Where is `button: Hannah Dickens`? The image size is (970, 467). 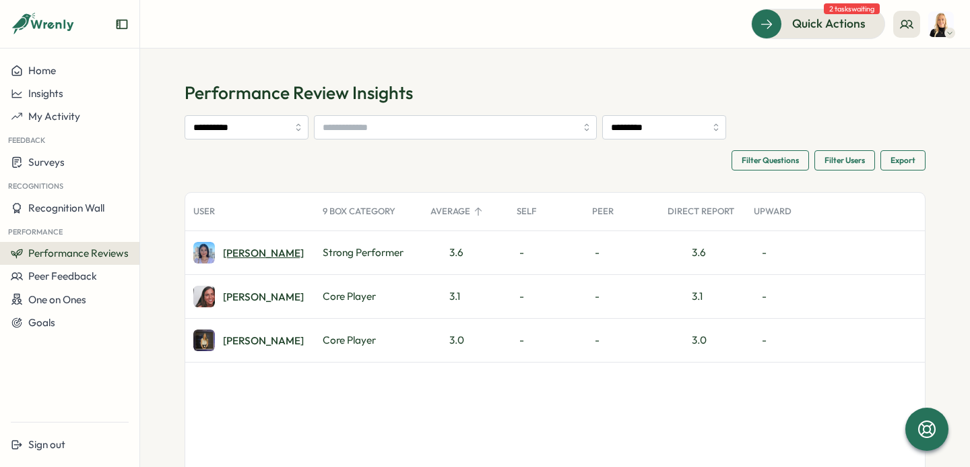
button: Hannah Dickens is located at coordinates (941, 24).